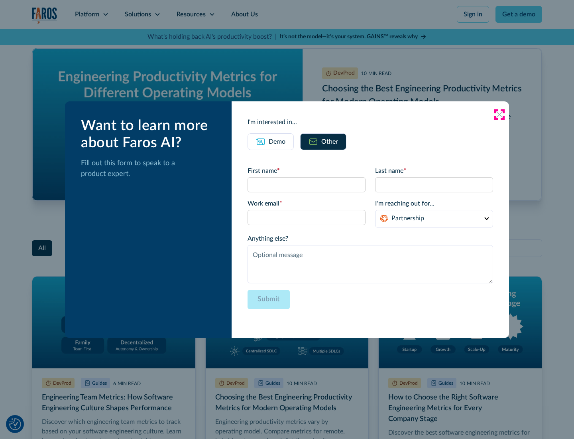 Image resolution: width=574 pixels, height=439 pixels. What do you see at coordinates (371, 122) in the screenshot?
I see `div: I'm interested in...` at bounding box center [371, 122].